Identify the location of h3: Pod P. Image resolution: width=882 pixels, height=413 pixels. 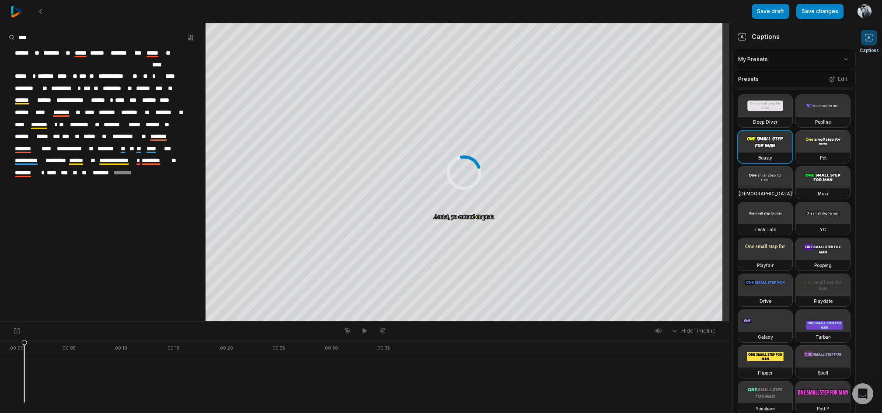
(823, 409).